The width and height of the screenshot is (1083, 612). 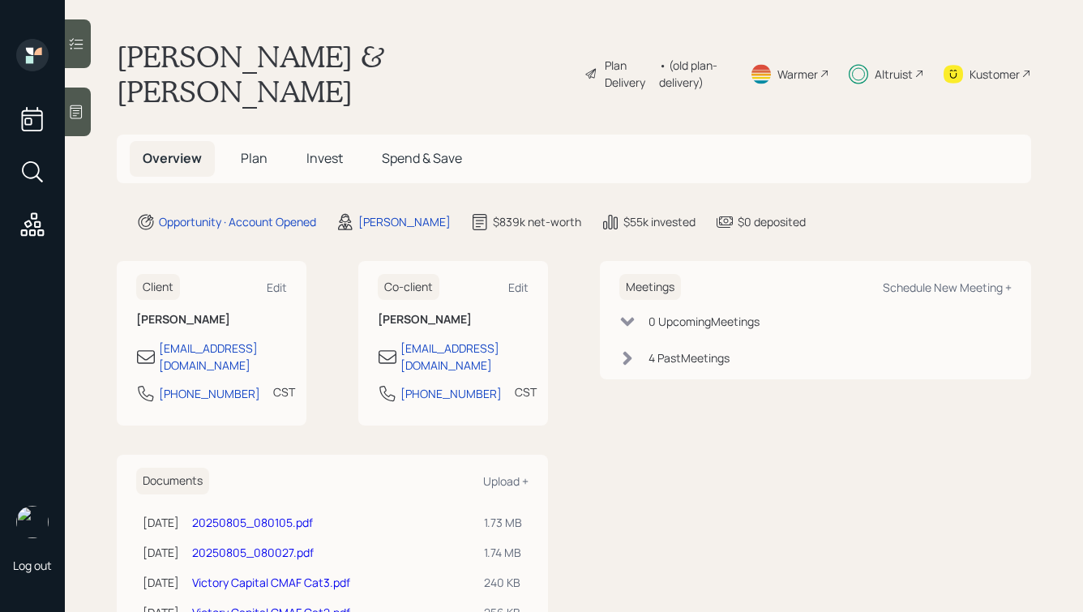 What do you see at coordinates (32, 522) in the screenshot?
I see `img: hunter_neumayer.jpg` at bounding box center [32, 522].